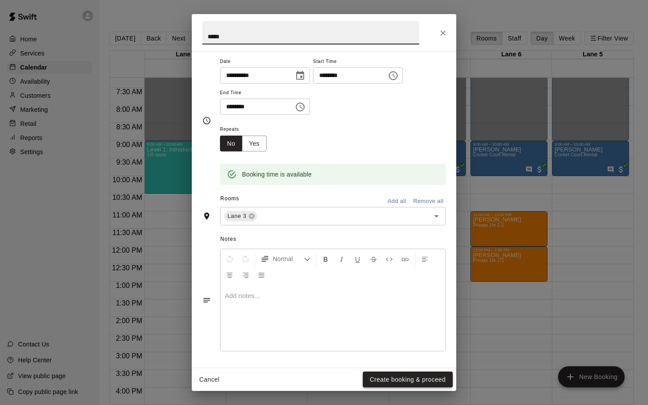 This screenshot has height=405, width=648. Describe the element at coordinates (397, 201) in the screenshot. I see `button: Add all` at that location.